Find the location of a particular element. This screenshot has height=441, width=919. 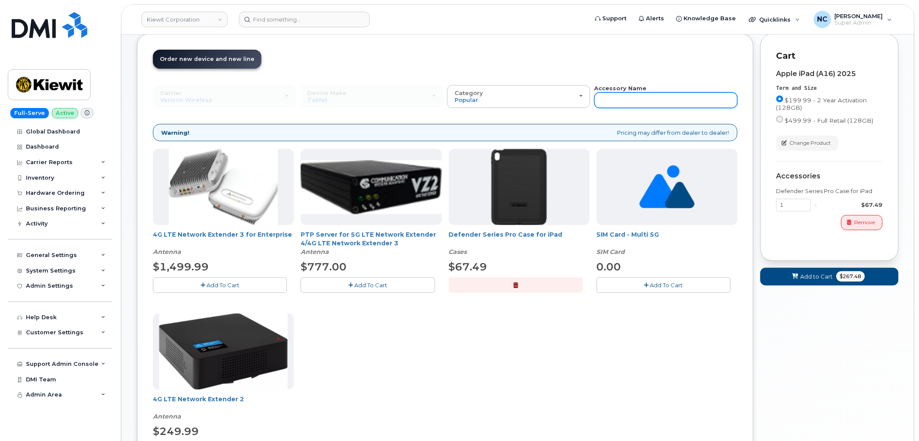

span: Popular is located at coordinates (466, 100).